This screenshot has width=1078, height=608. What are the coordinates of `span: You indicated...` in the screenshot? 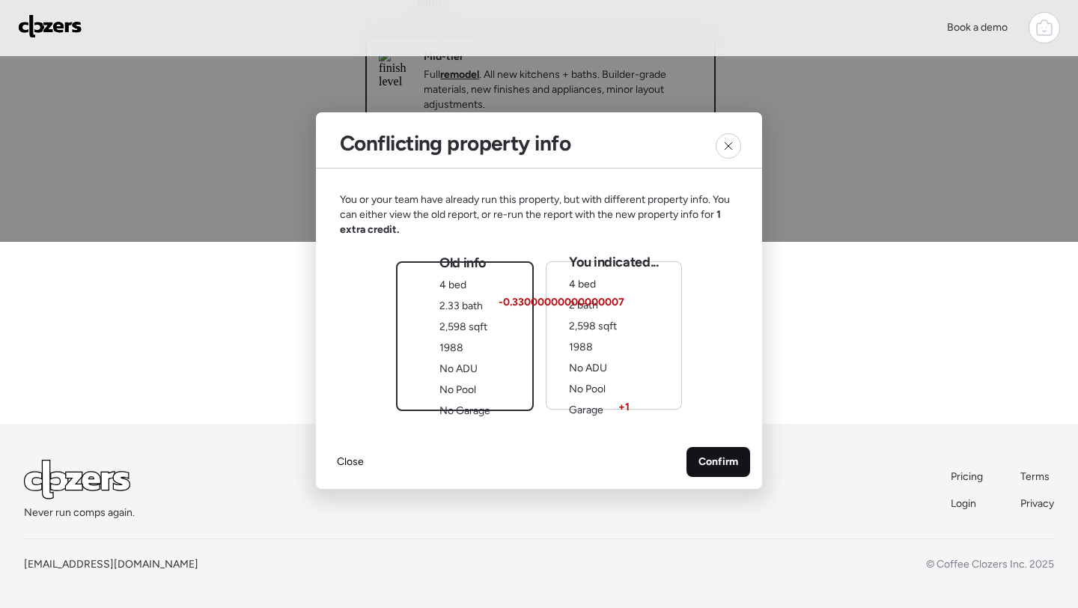 It's located at (613, 262).